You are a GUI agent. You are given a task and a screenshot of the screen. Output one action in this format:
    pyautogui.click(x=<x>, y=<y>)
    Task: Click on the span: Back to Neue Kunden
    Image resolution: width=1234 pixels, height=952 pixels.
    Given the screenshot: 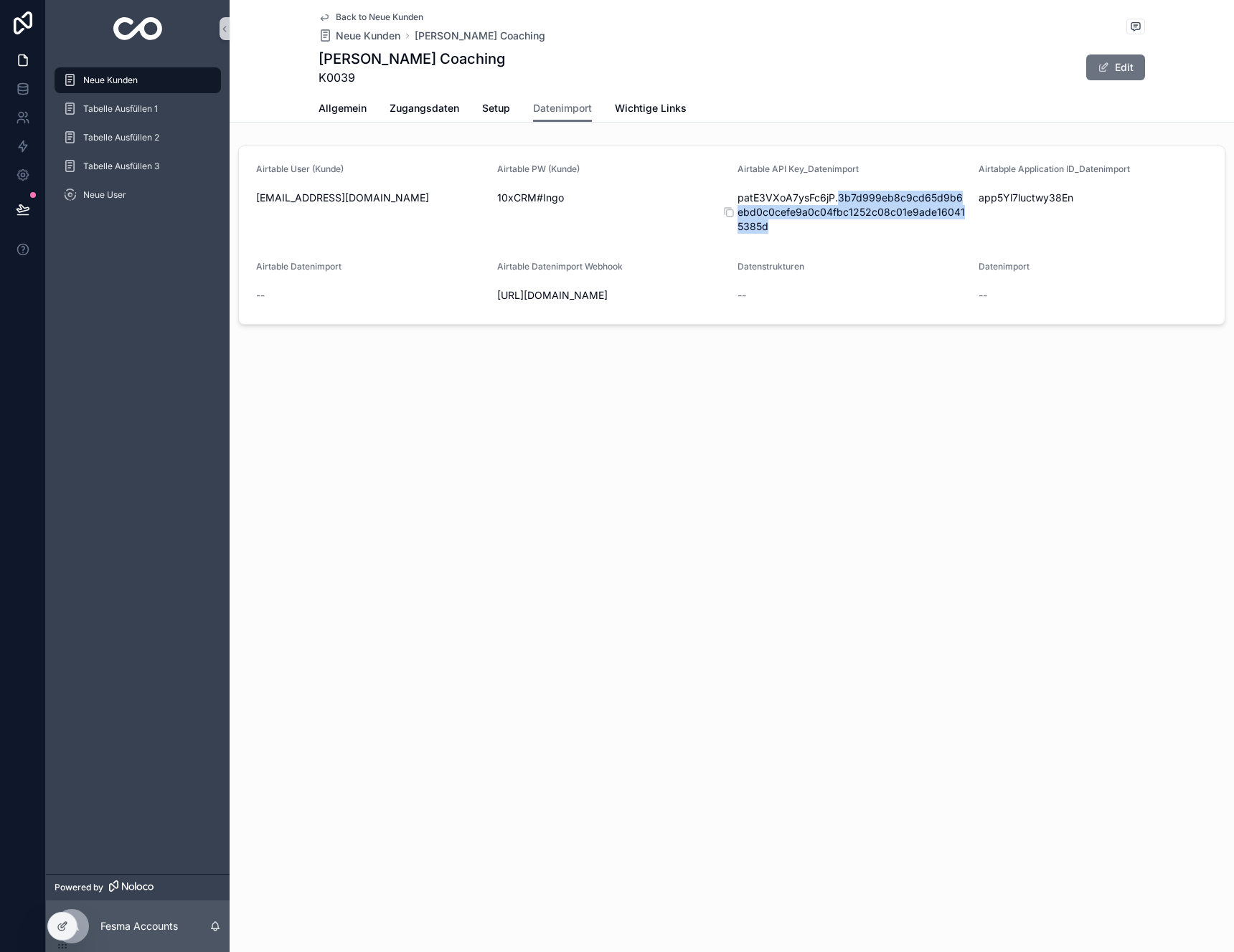 What is the action you would take?
    pyautogui.click(x=380, y=17)
    